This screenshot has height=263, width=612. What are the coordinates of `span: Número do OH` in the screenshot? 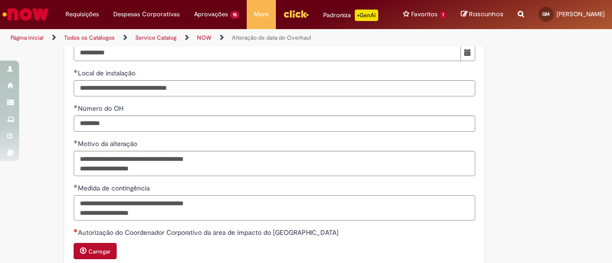 It's located at (101, 108).